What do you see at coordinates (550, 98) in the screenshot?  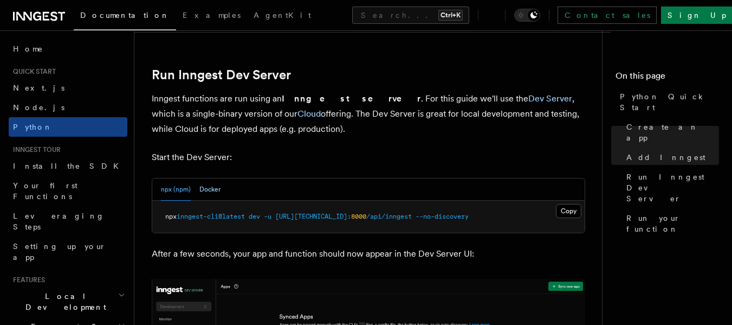 I see `a: Dev Server` at bounding box center [550, 98].